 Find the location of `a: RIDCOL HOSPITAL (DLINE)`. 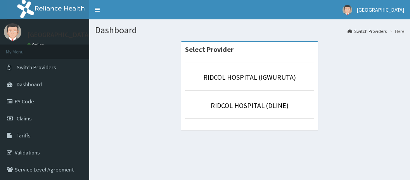

a: RIDCOL HOSPITAL (DLINE) is located at coordinates (249, 106).